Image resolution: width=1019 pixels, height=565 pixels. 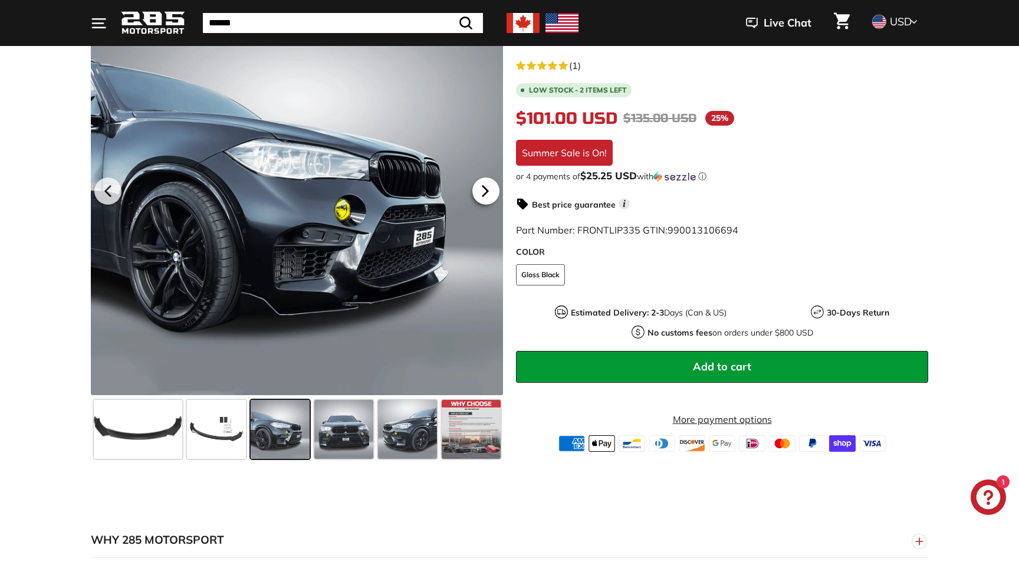 I want to click on button: Add to cart, so click(x=722, y=367).